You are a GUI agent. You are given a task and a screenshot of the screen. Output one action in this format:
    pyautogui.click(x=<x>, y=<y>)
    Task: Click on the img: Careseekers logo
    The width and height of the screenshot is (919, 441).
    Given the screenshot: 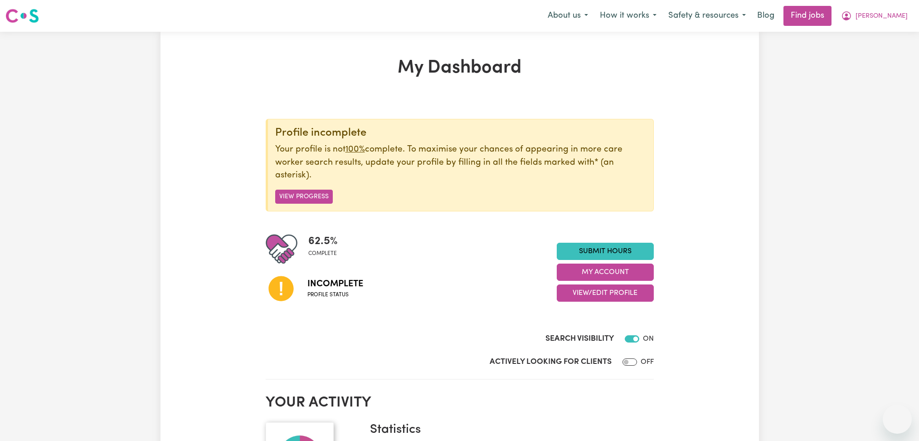 What is the action you would take?
    pyautogui.click(x=22, y=16)
    